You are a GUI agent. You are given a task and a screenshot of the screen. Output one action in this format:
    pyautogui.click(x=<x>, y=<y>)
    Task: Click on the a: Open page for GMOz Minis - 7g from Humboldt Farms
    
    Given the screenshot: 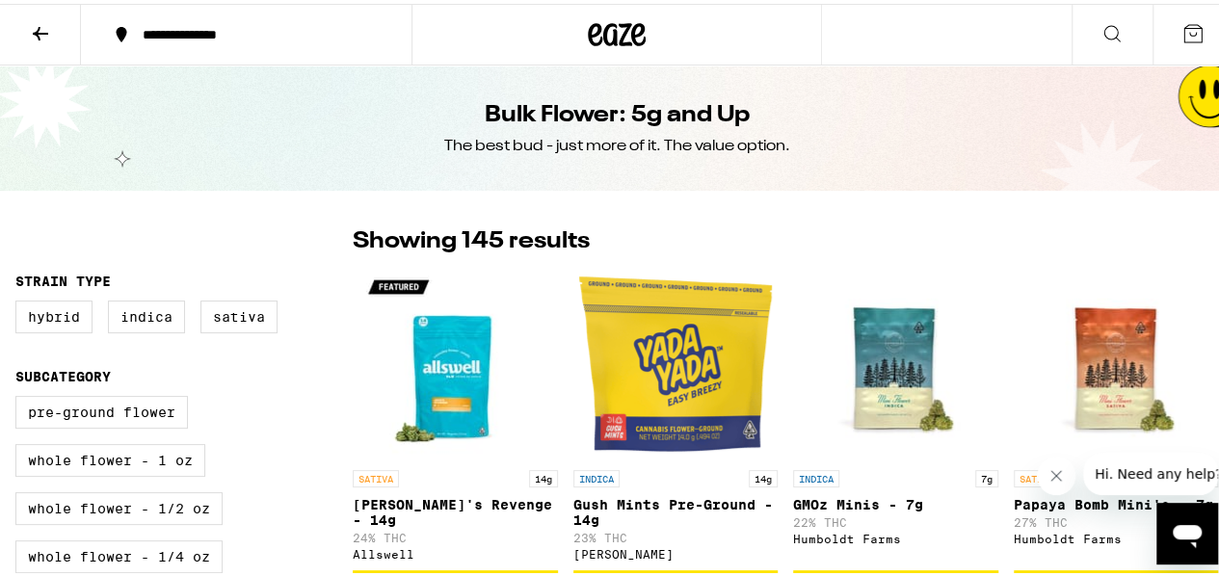 What is the action you would take?
    pyautogui.click(x=895, y=415)
    